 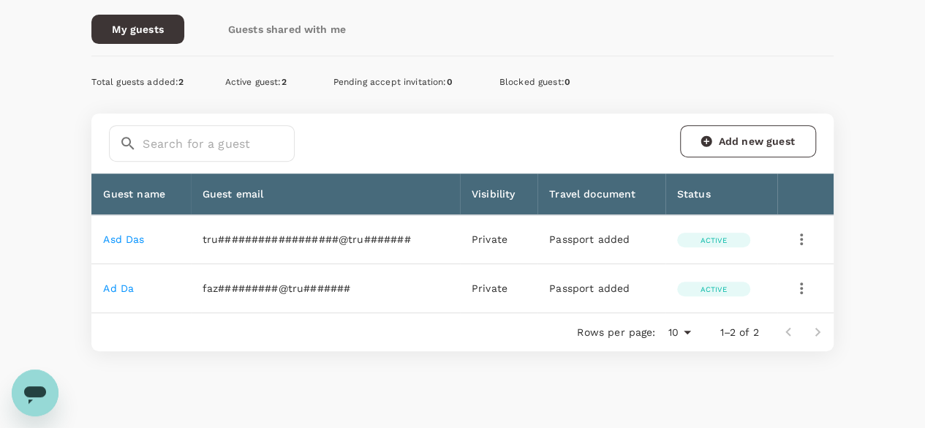 What do you see at coordinates (535, 82) in the screenshot?
I see `span: Blocked guest :` at bounding box center [535, 82].